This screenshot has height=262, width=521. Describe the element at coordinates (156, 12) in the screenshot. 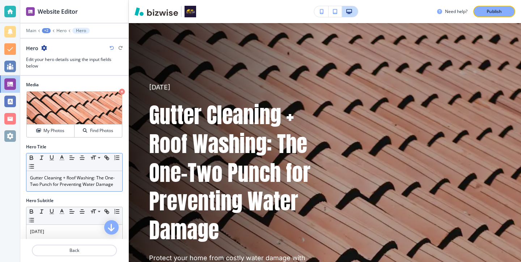

I see `img: Bizwise Logo` at that location.